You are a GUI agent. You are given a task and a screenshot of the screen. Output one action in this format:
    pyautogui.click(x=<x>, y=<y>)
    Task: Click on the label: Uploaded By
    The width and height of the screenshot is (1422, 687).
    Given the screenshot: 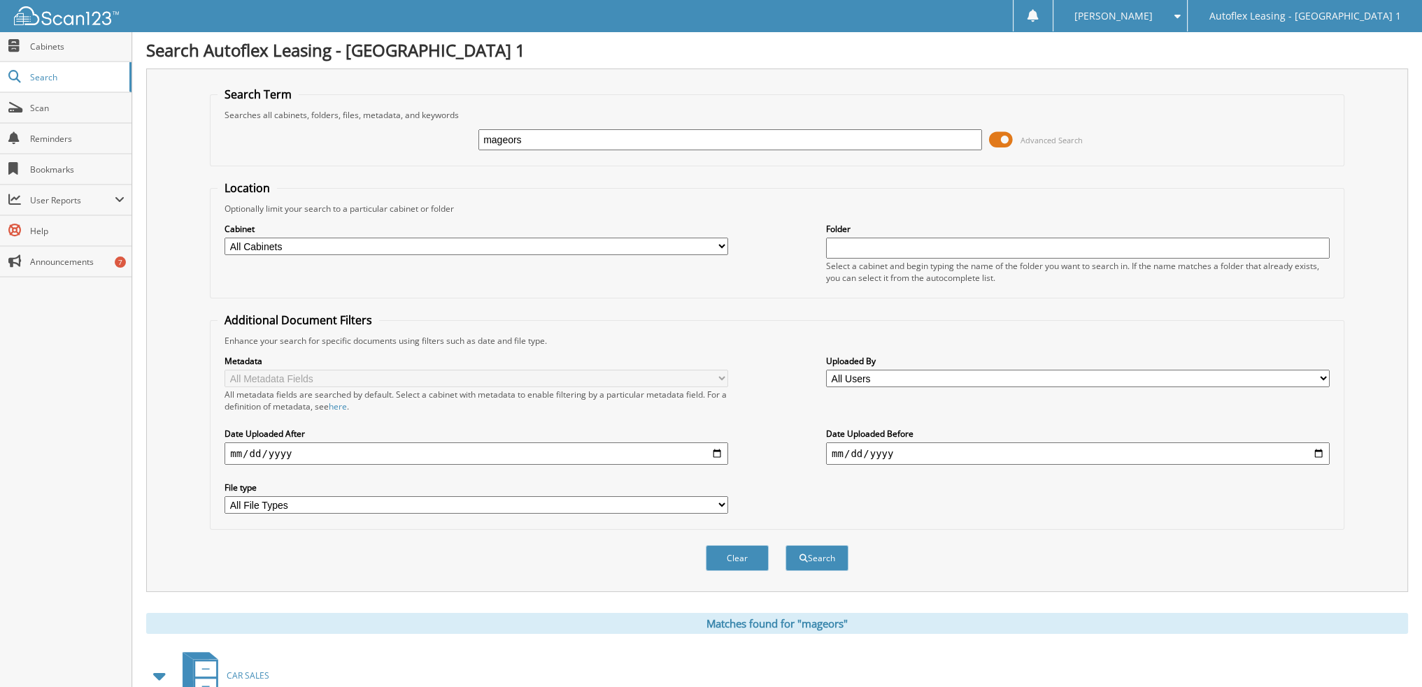 What is the action you would take?
    pyautogui.click(x=1078, y=361)
    